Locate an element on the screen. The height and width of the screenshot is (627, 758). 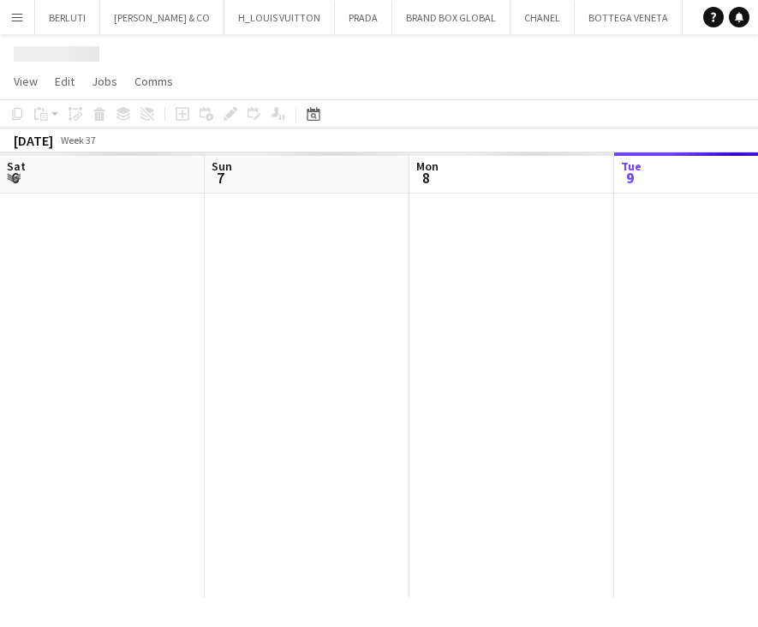
a: Comms is located at coordinates (153, 81).